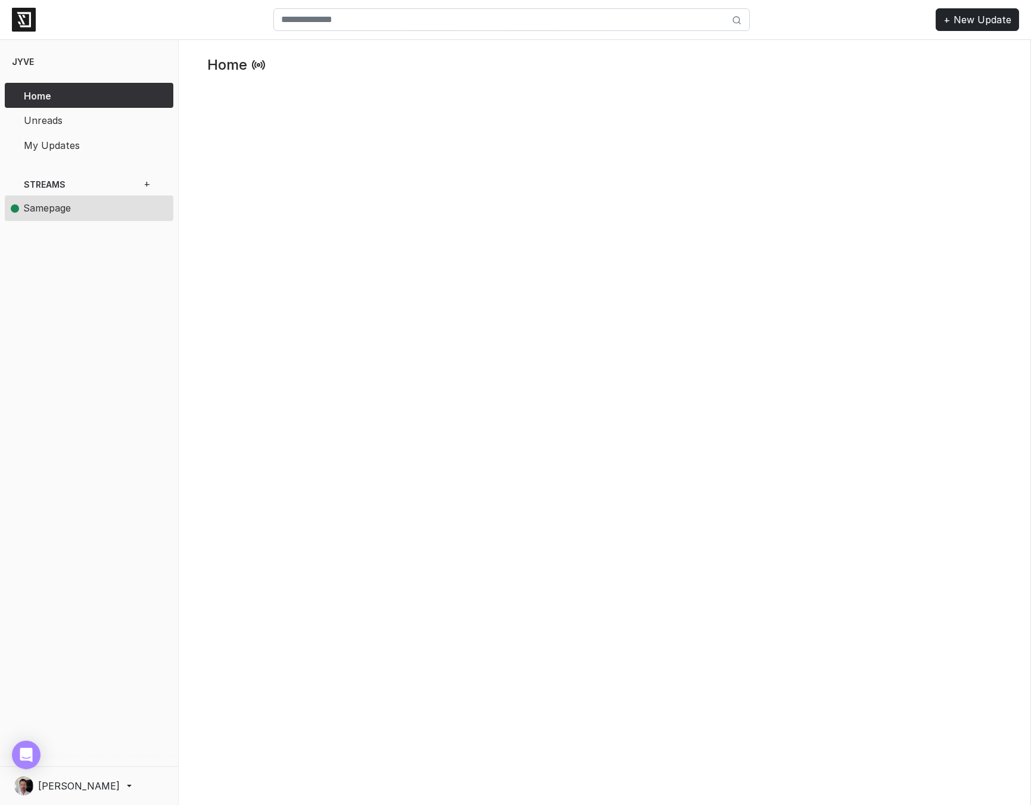 Image resolution: width=1031 pixels, height=805 pixels. Describe the element at coordinates (89, 120) in the screenshot. I see `a: Unreads` at that location.